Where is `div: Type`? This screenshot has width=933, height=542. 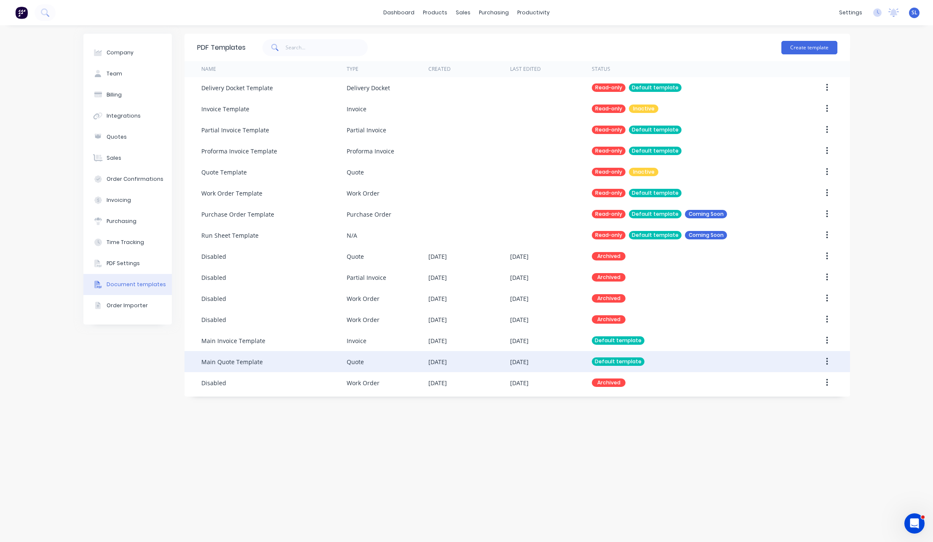 div: Type is located at coordinates (353, 69).